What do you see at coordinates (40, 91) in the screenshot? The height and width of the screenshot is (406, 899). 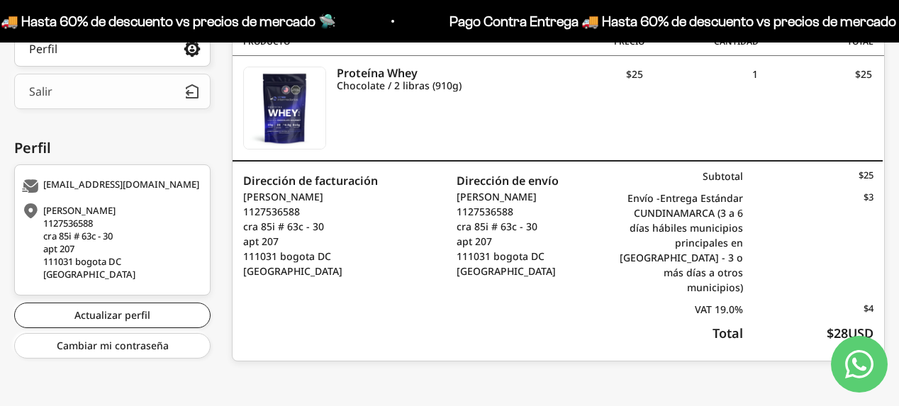 I see `div: Salir` at bounding box center [40, 91].